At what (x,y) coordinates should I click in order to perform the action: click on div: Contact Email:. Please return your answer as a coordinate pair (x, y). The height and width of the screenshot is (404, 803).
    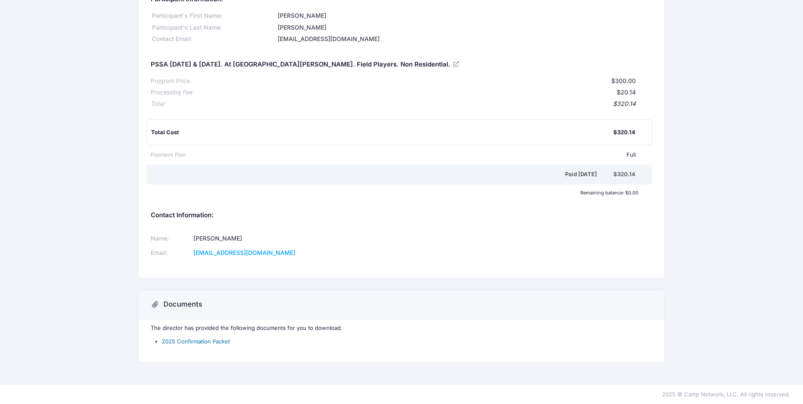
    Looking at the image, I should click on (213, 39).